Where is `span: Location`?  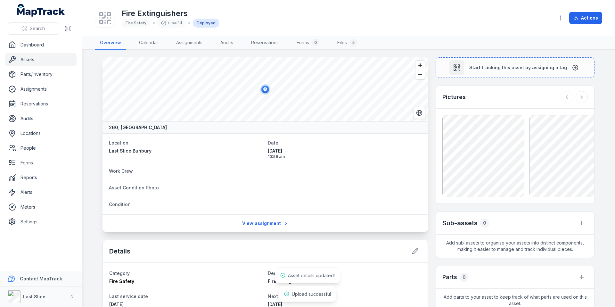
span: Location is located at coordinates (119, 143).